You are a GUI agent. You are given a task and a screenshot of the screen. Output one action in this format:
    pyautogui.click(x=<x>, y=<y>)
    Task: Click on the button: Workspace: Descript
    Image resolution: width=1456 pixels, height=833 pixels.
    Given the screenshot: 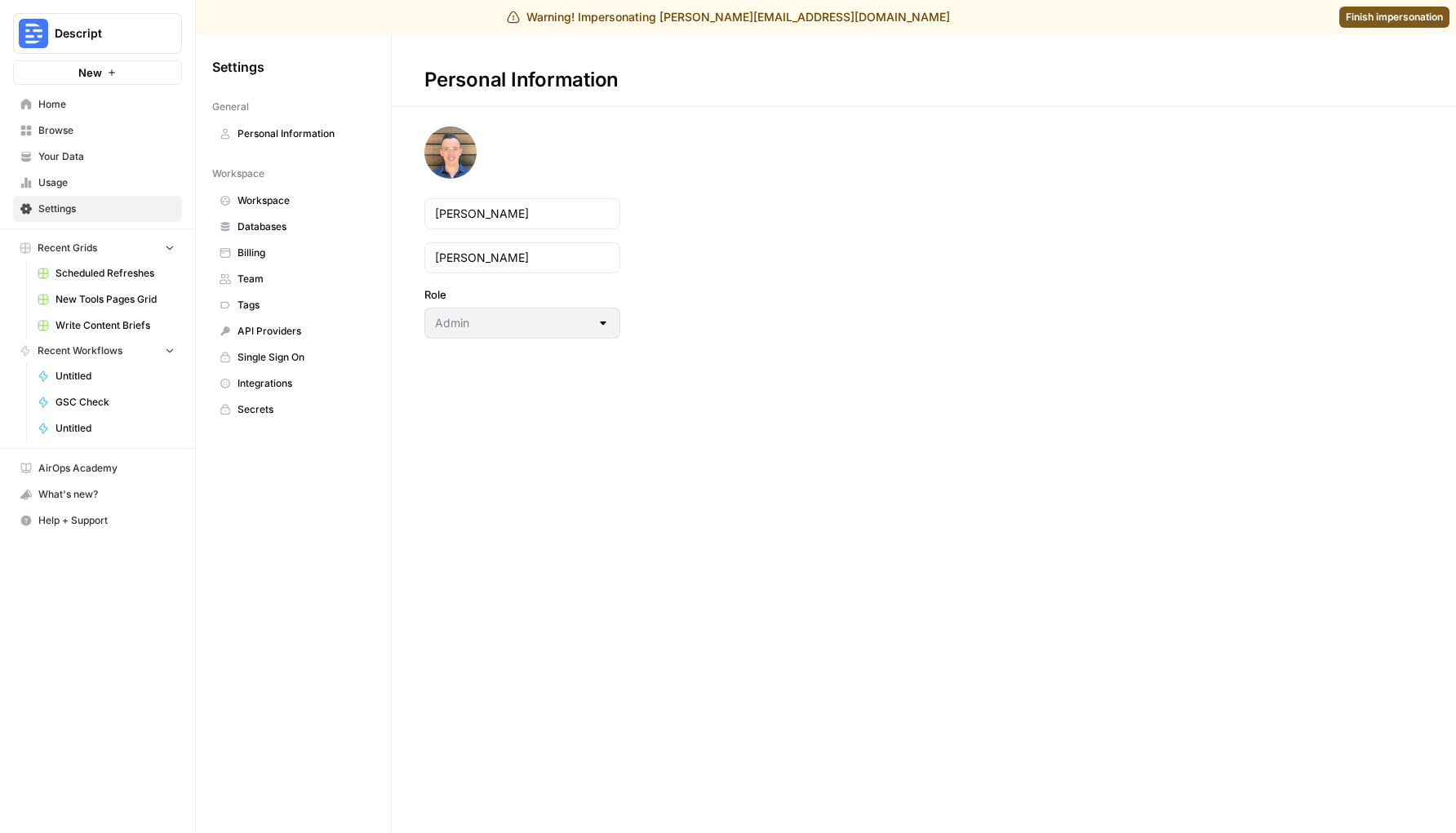 What is the action you would take?
    pyautogui.click(x=97, y=34)
    